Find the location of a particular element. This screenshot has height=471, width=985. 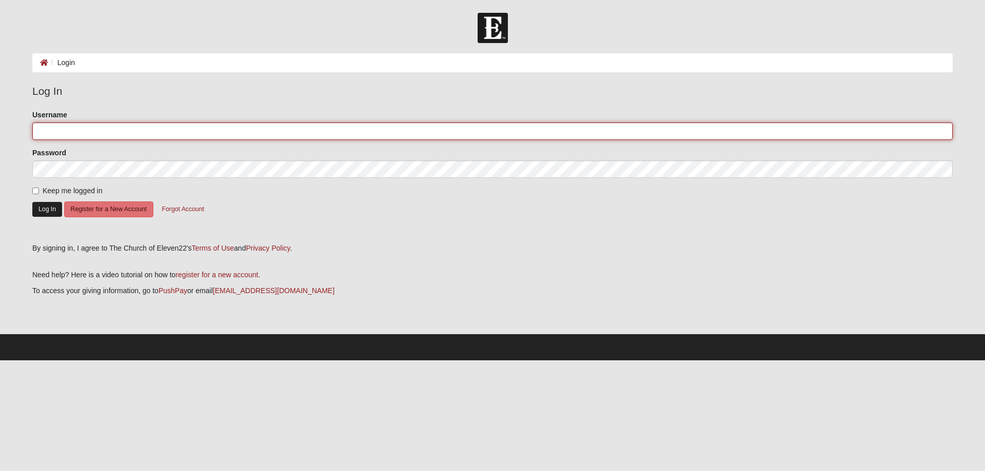

img: Church of Eleven22 Logo is located at coordinates (492, 28).